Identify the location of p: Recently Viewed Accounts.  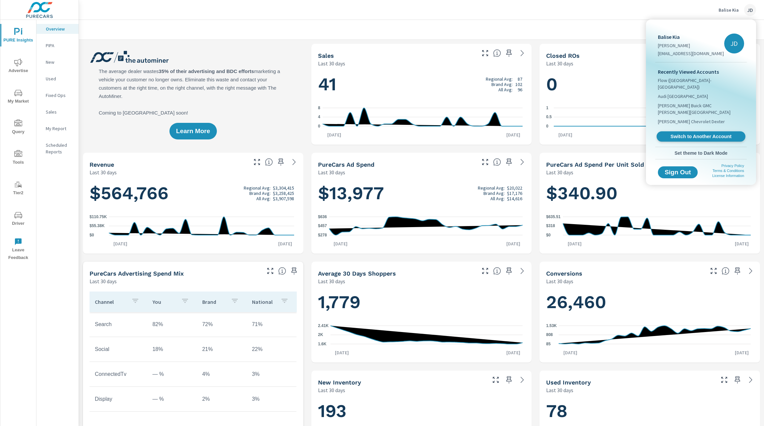
(701, 72).